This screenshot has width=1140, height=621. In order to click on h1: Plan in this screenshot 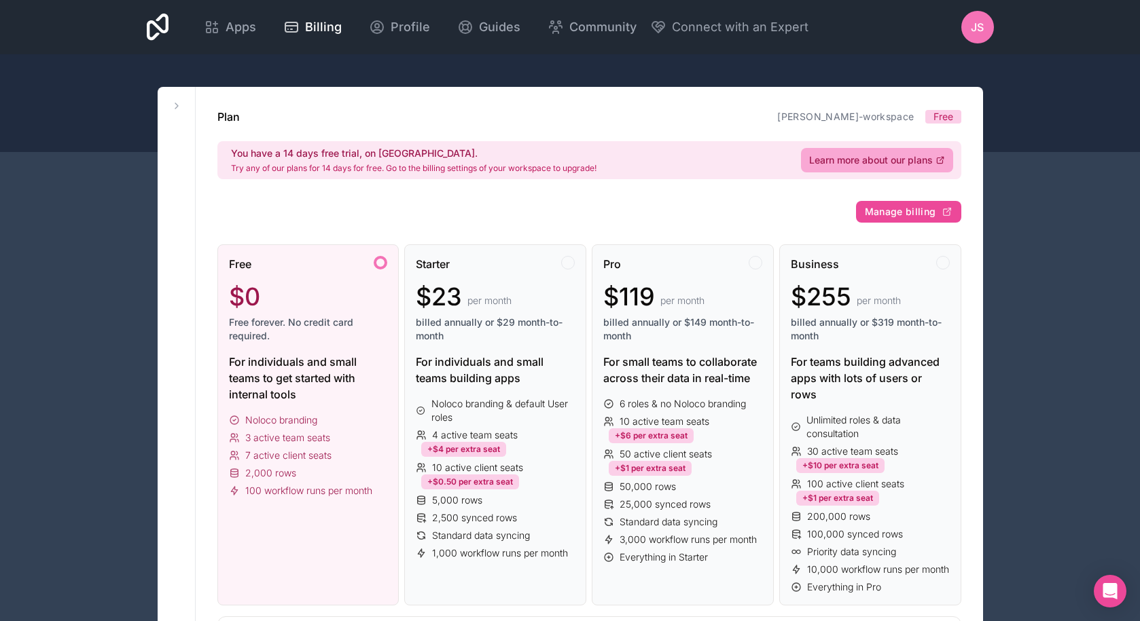, I will do `click(228, 117)`.